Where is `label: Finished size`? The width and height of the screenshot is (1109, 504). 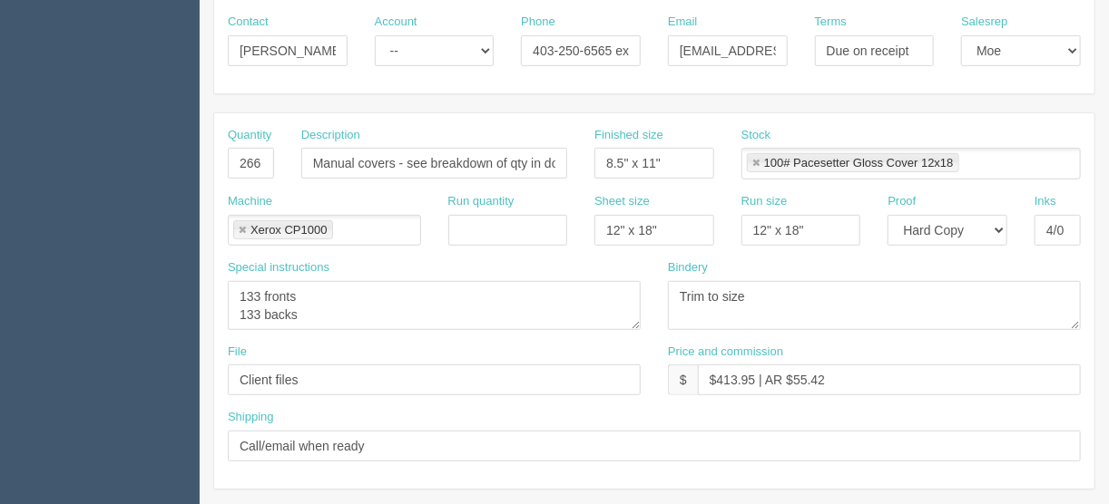
label: Finished size is located at coordinates (629, 135).